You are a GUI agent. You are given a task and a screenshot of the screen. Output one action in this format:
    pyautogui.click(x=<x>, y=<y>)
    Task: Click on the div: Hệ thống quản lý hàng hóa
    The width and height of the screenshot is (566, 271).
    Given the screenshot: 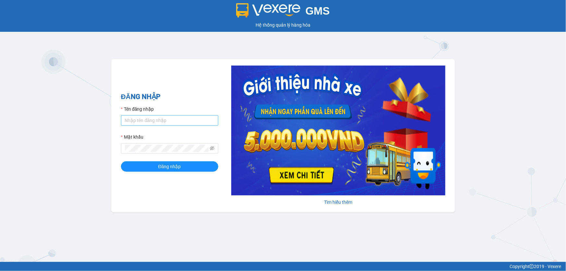 What is the action you would take?
    pyautogui.click(x=283, y=25)
    